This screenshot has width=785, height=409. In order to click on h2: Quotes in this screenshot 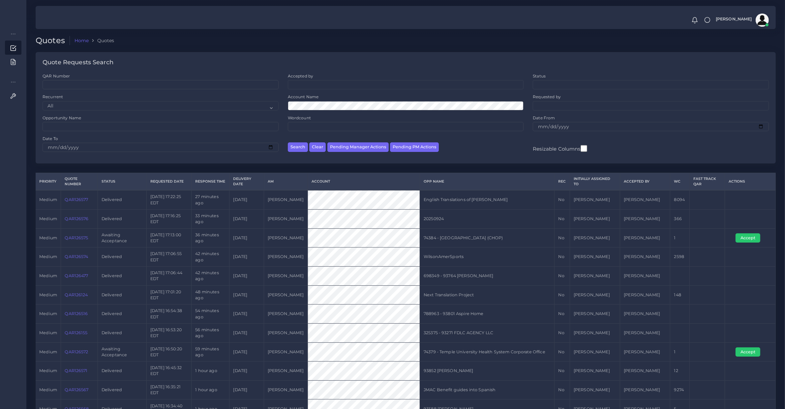, I will do `click(53, 41)`.